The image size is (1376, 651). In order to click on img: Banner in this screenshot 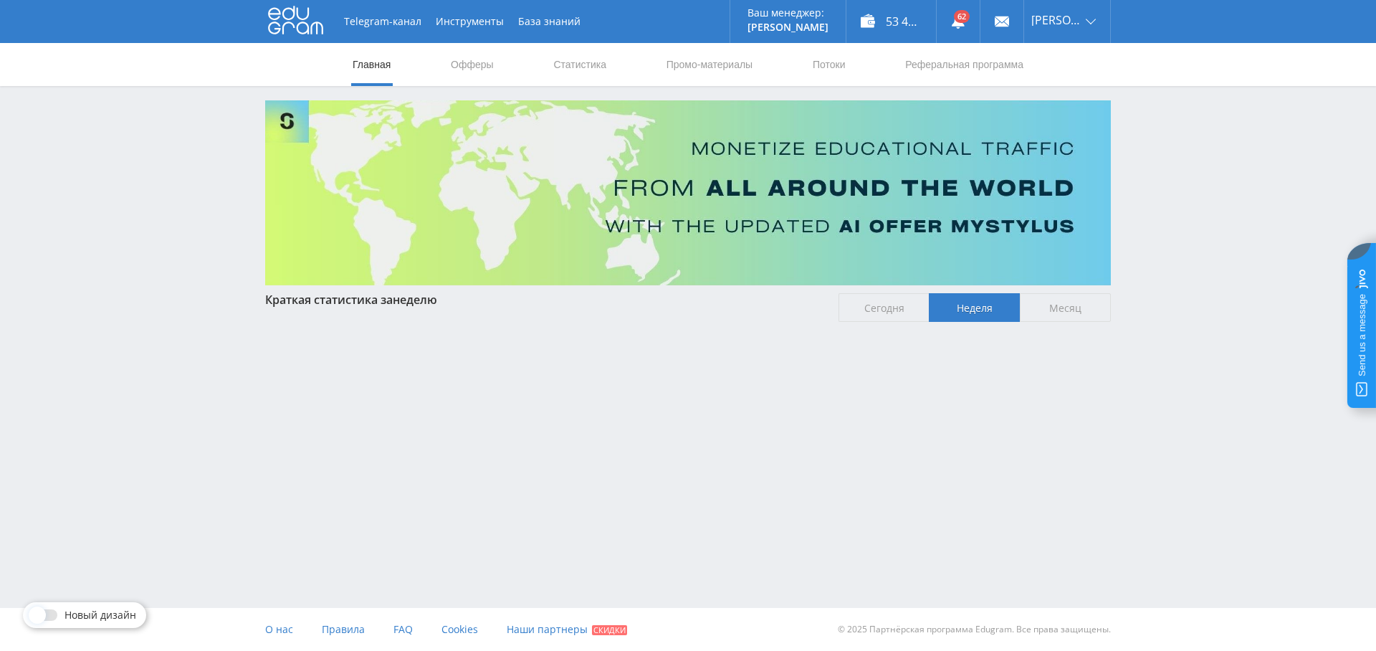, I will do `click(688, 193)`.